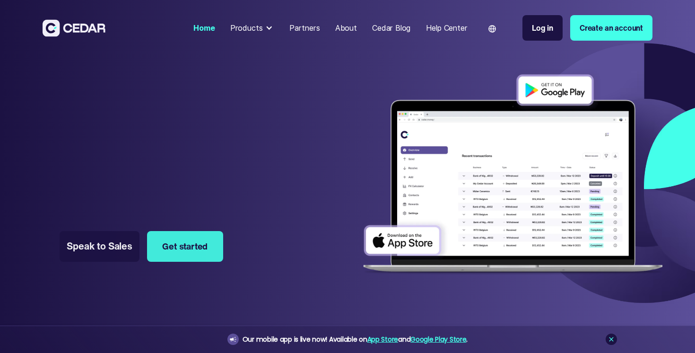  Describe the element at coordinates (305, 28) in the screenshot. I see `div: Partners` at that location.